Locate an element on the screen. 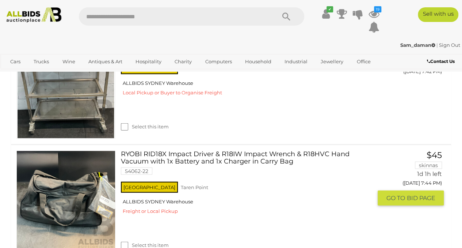 The height and width of the screenshot is (248, 462). a: 19 is located at coordinates (374, 14).